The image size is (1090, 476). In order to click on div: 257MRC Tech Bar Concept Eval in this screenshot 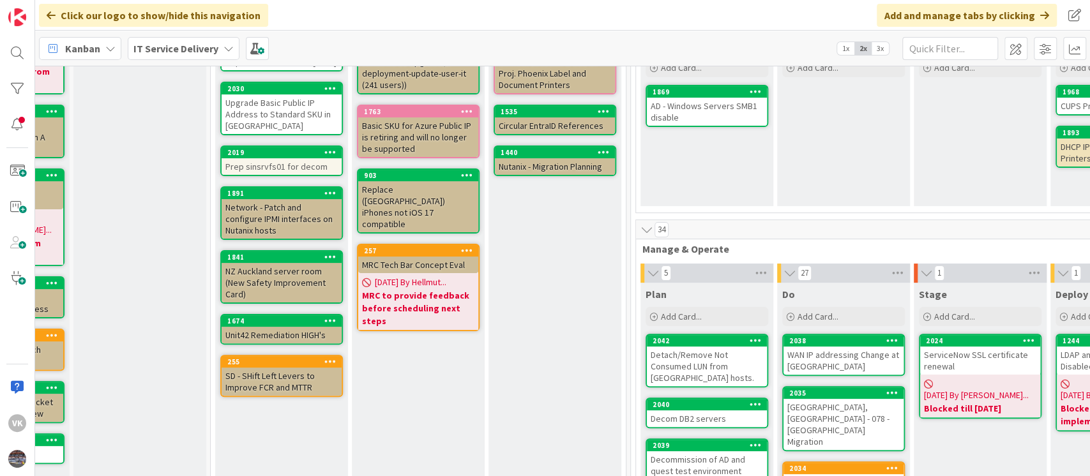, I will do `click(418, 259)`.